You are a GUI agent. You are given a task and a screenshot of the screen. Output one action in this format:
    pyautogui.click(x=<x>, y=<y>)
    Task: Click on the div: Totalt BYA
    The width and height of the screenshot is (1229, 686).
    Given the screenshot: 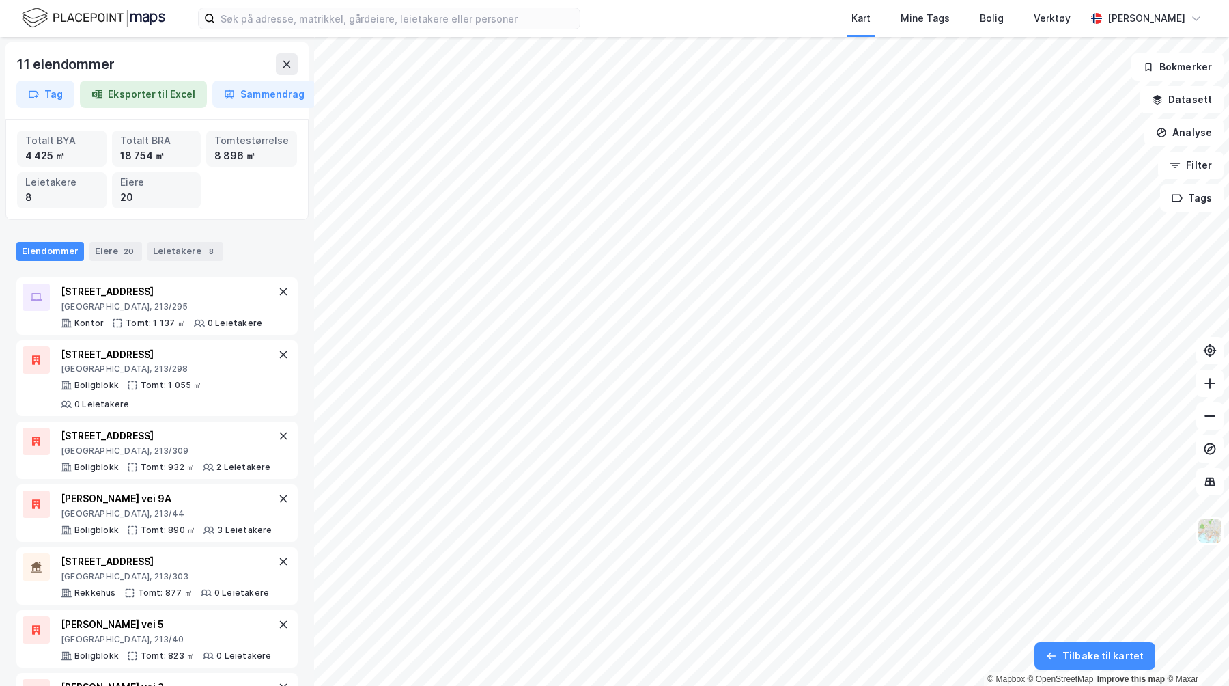 What is the action you would take?
    pyautogui.click(x=61, y=141)
    